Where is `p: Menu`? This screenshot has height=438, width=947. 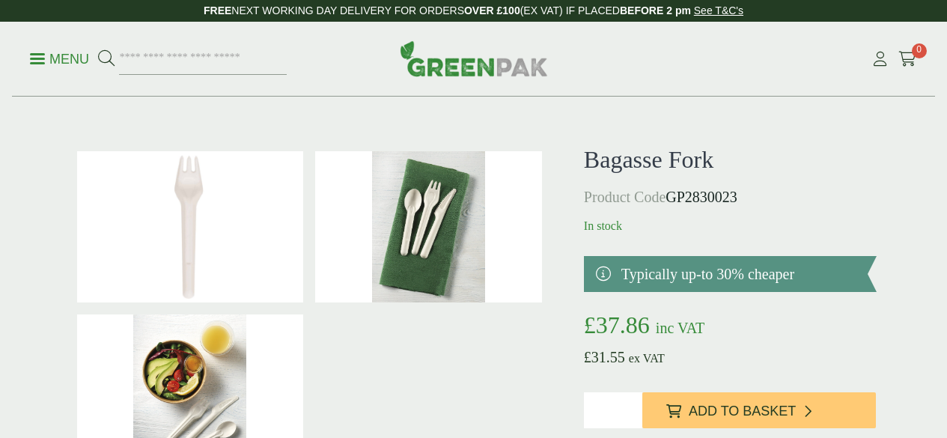 p: Menu is located at coordinates (59, 59).